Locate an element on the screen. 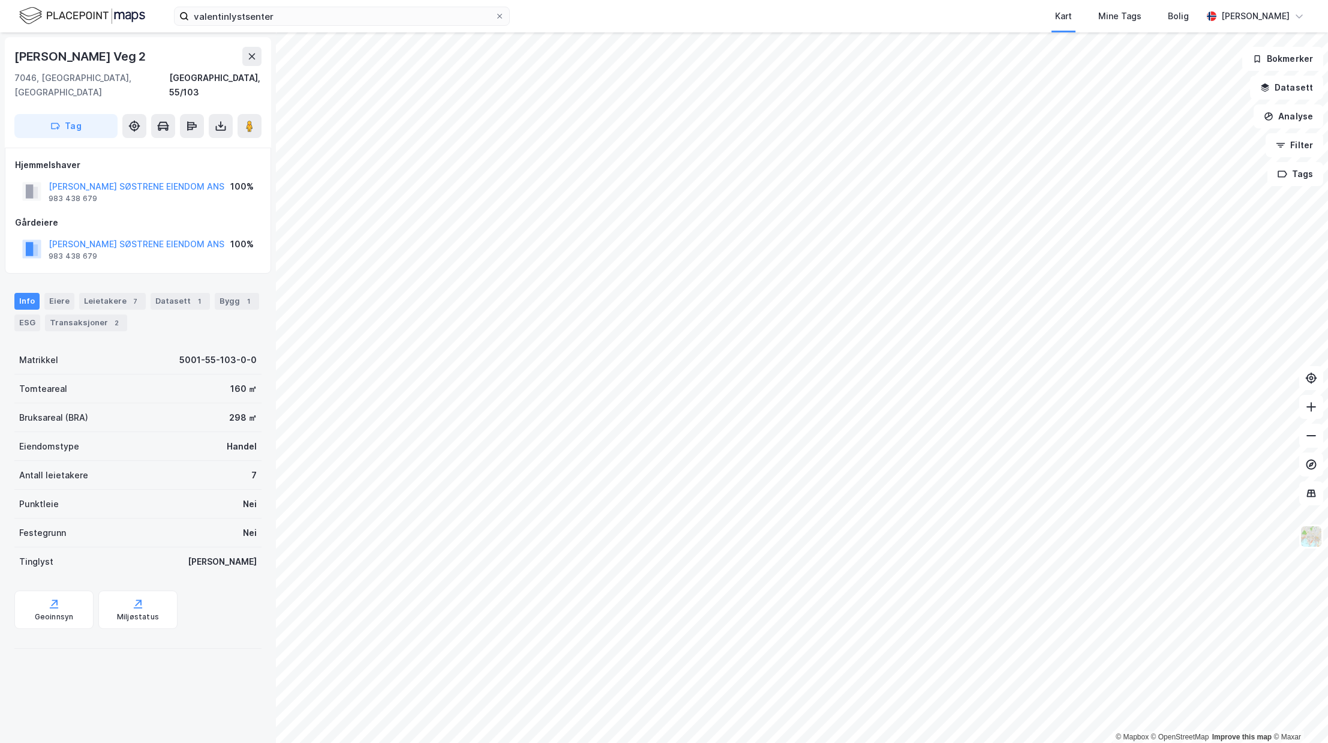 This screenshot has width=1328, height=743. div: 2 is located at coordinates (116, 323).